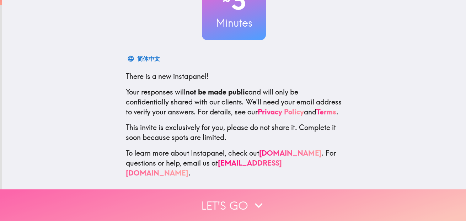 This screenshot has width=466, height=221. Describe the element at coordinates (326, 112) in the screenshot. I see `a: Terms` at that location.